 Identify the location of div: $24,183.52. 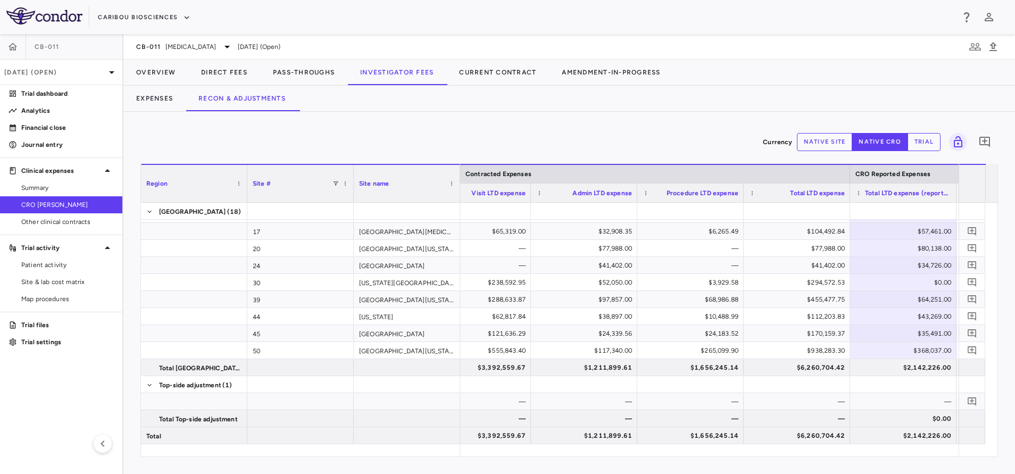
(692, 333).